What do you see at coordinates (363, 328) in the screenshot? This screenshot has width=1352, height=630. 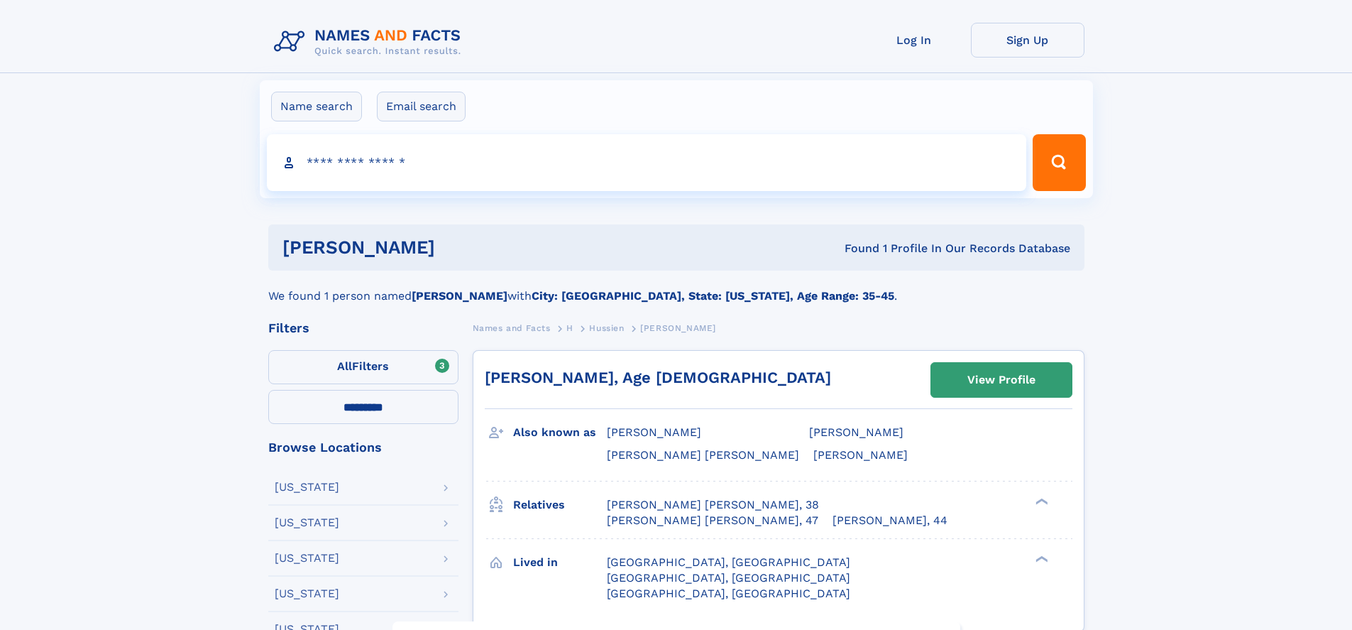 I see `div: Filters` at bounding box center [363, 328].